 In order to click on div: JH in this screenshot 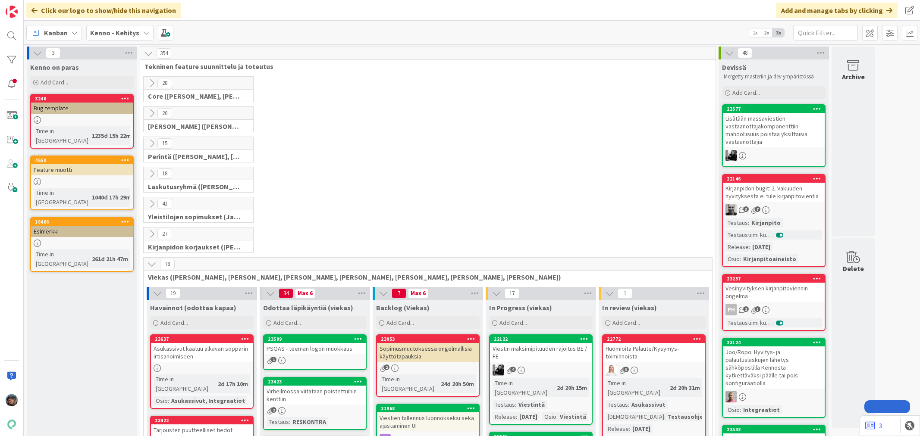, I will do `click(774, 210)`.